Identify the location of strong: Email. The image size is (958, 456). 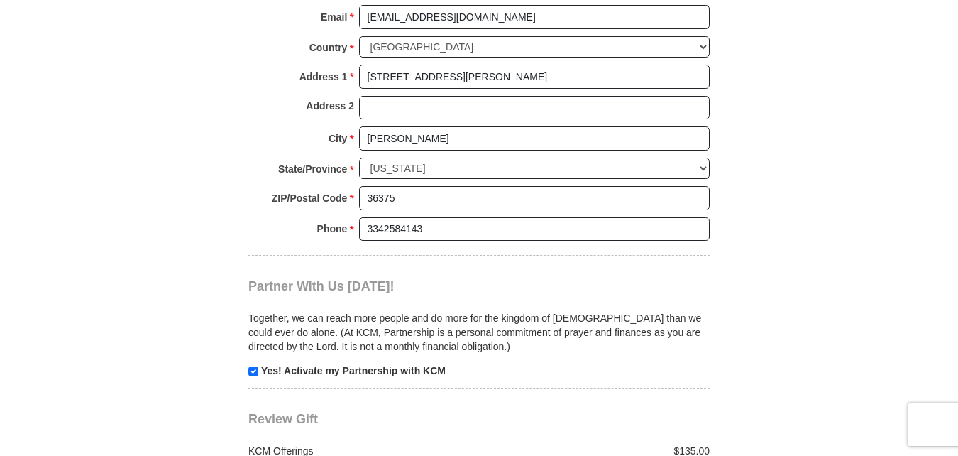
(334, 17).